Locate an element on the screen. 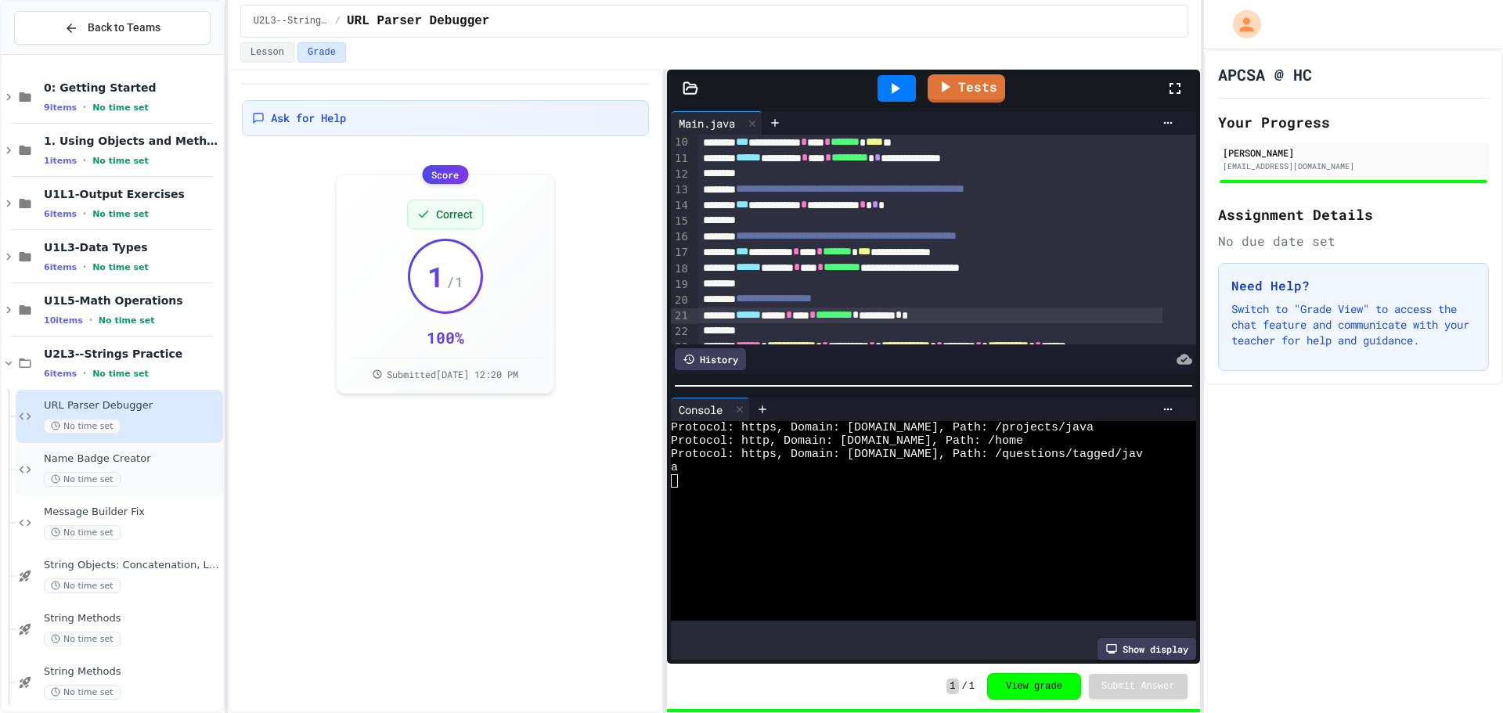 The width and height of the screenshot is (1503, 713). span: U1L1-Output Exercises is located at coordinates (131, 194).